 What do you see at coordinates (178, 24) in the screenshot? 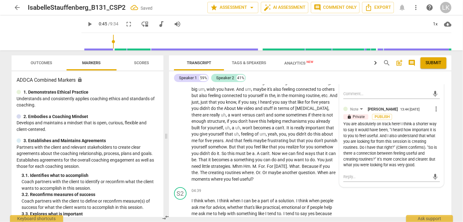
I see `span: volume_up` at bounding box center [178, 24].